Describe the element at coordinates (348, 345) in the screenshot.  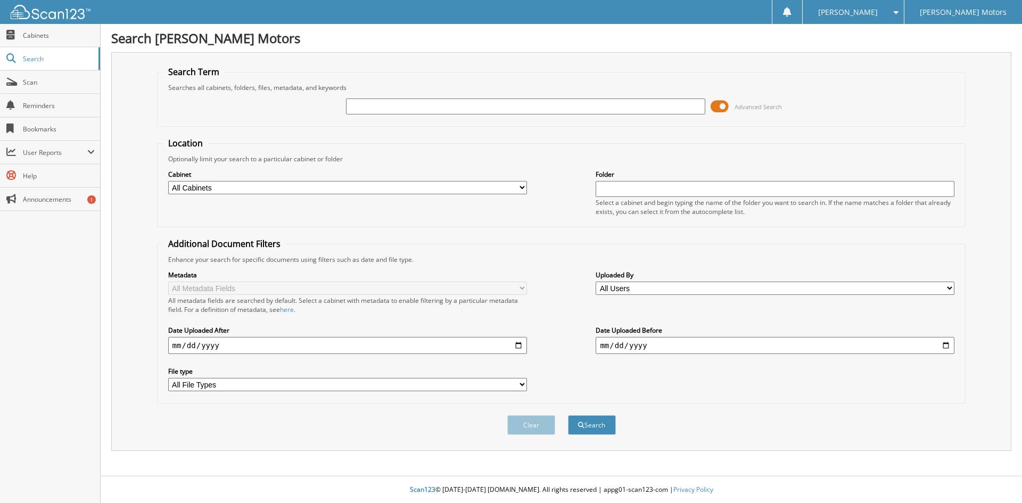
I see `input: start` at that location.